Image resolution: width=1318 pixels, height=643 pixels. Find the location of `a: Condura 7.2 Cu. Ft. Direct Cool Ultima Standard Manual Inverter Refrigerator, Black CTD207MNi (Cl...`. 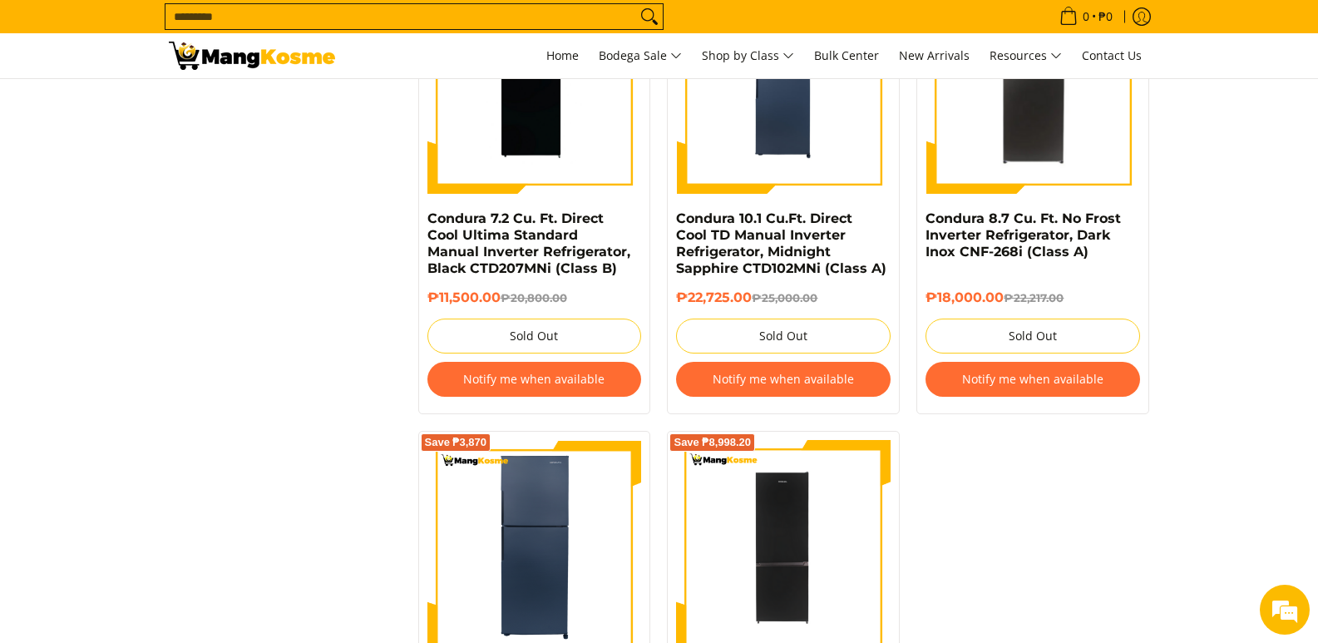

a: Condura 7.2 Cu. Ft. Direct Cool Ultima Standard Manual Inverter Refrigerator, Black CTD207MNi (Cl... is located at coordinates (529, 243).